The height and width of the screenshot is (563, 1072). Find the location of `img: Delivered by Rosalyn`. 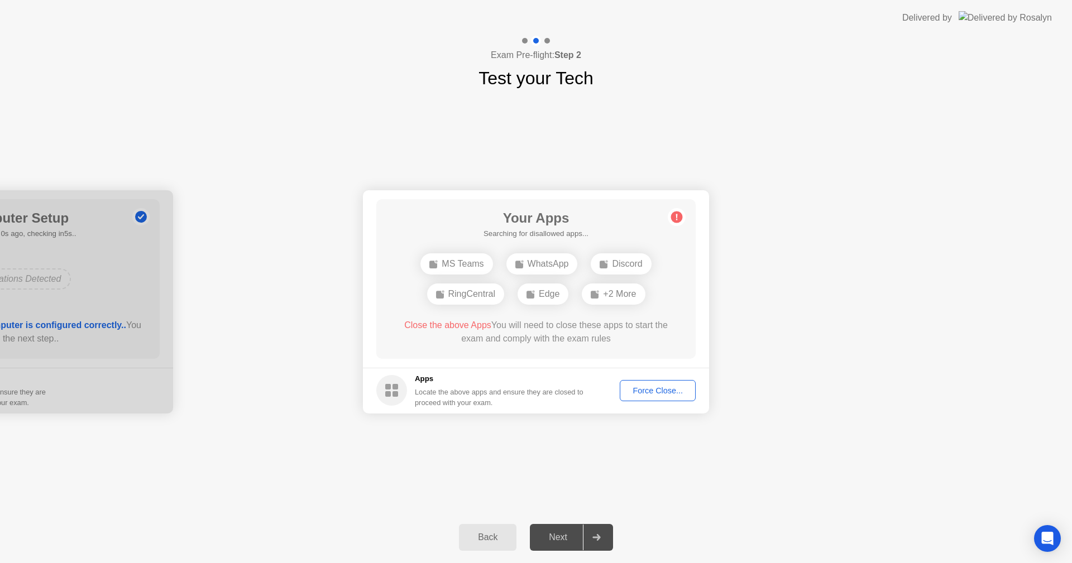

img: Delivered by Rosalyn is located at coordinates (1005, 17).